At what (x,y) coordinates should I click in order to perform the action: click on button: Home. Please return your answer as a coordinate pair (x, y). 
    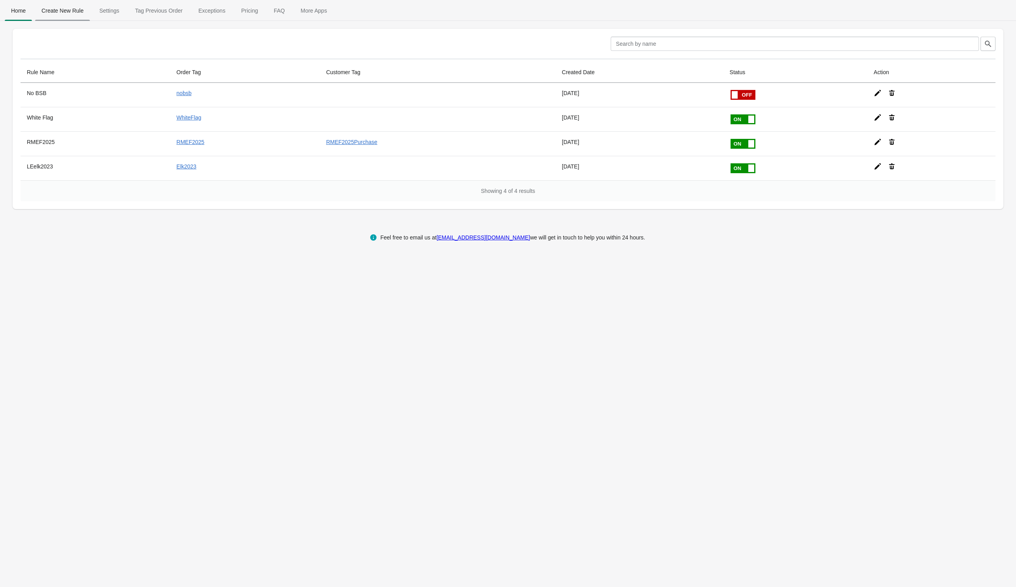
    Looking at the image, I should click on (18, 11).